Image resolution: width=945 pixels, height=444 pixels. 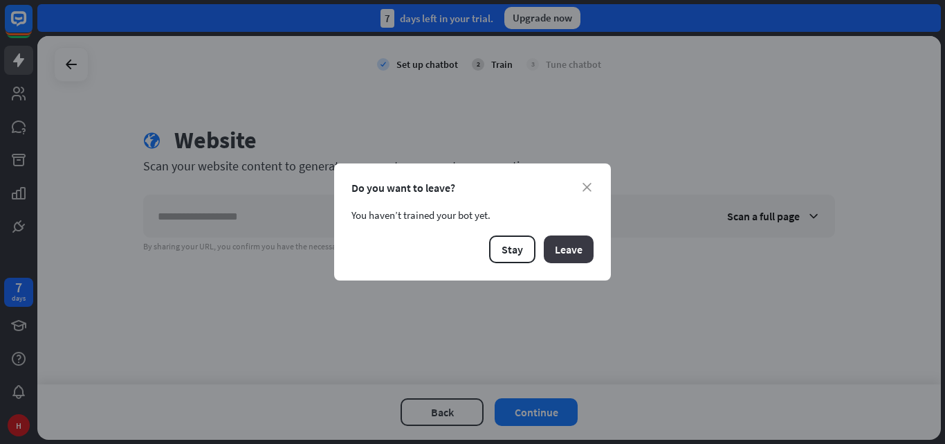 I want to click on button: Leave, so click(x=569, y=249).